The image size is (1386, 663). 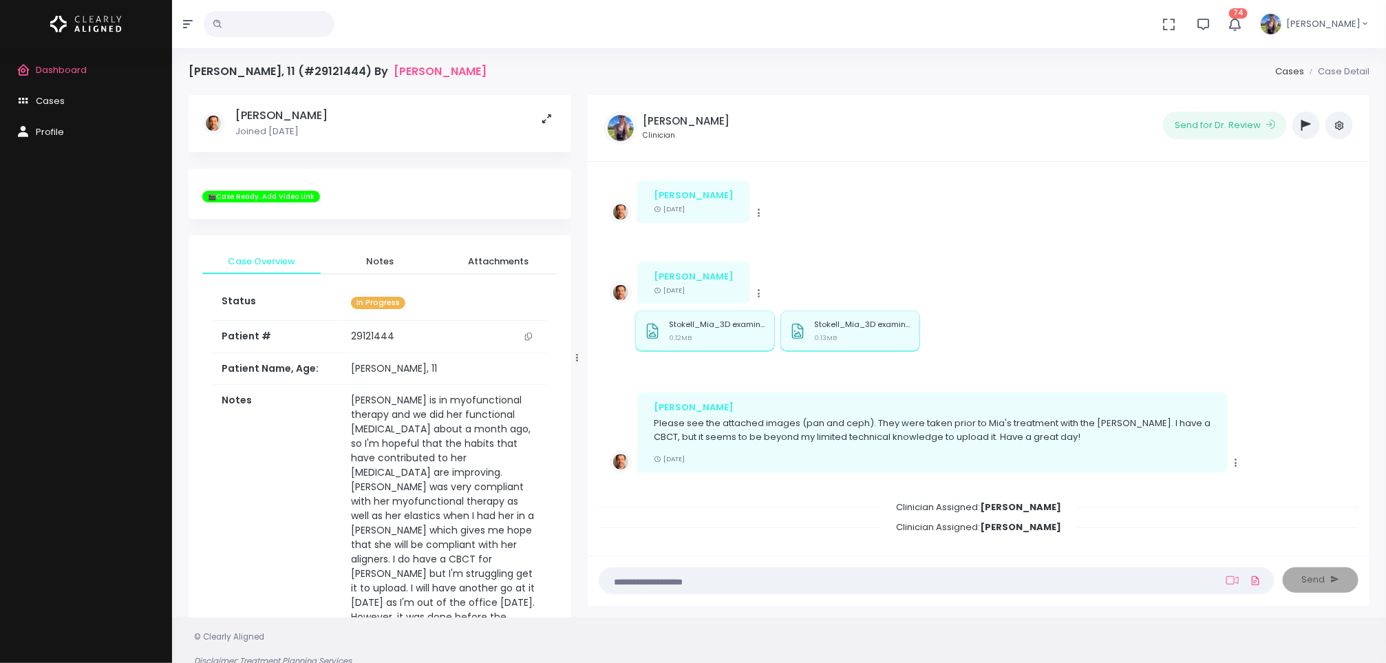 I want to click on span: In Progress, so click(x=378, y=303).